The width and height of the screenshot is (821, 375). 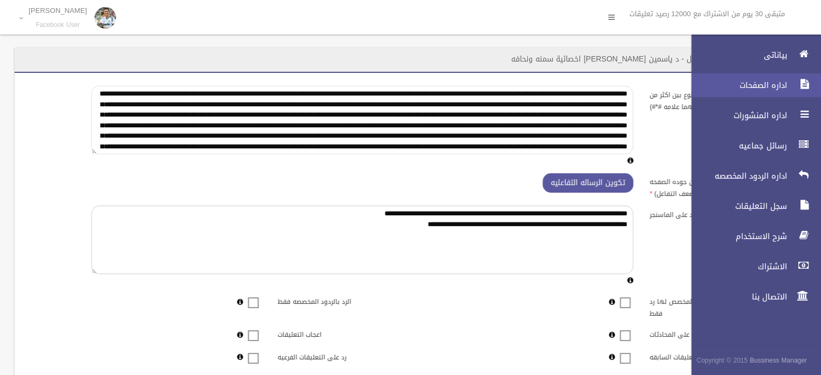 I want to click on a: الاتصال بنا, so click(x=751, y=297).